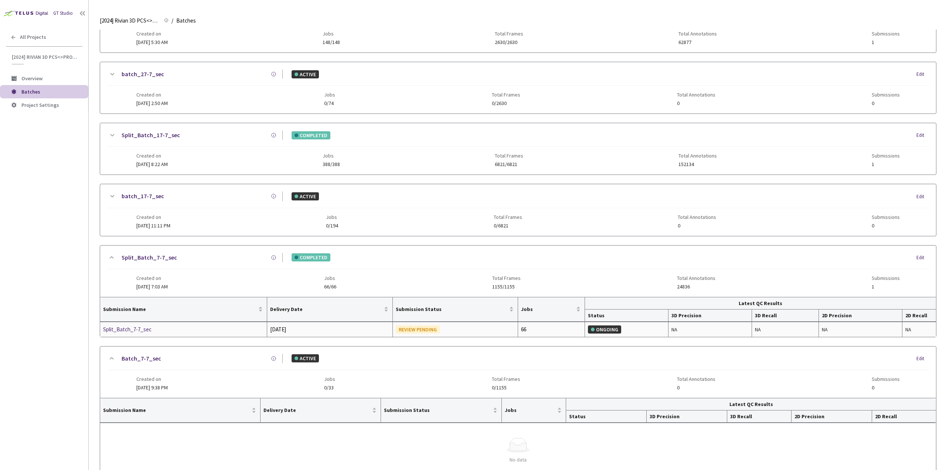 The width and height of the screenshot is (946, 470). I want to click on span: 0/6821, so click(508, 226).